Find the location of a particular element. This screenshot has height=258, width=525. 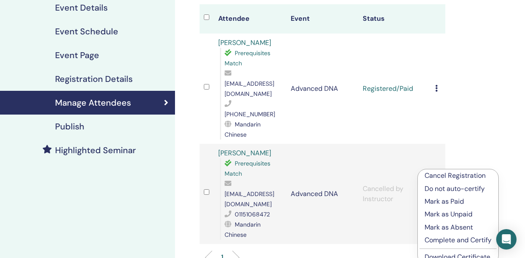

span: 01151068472 is located at coordinates (252, 214).